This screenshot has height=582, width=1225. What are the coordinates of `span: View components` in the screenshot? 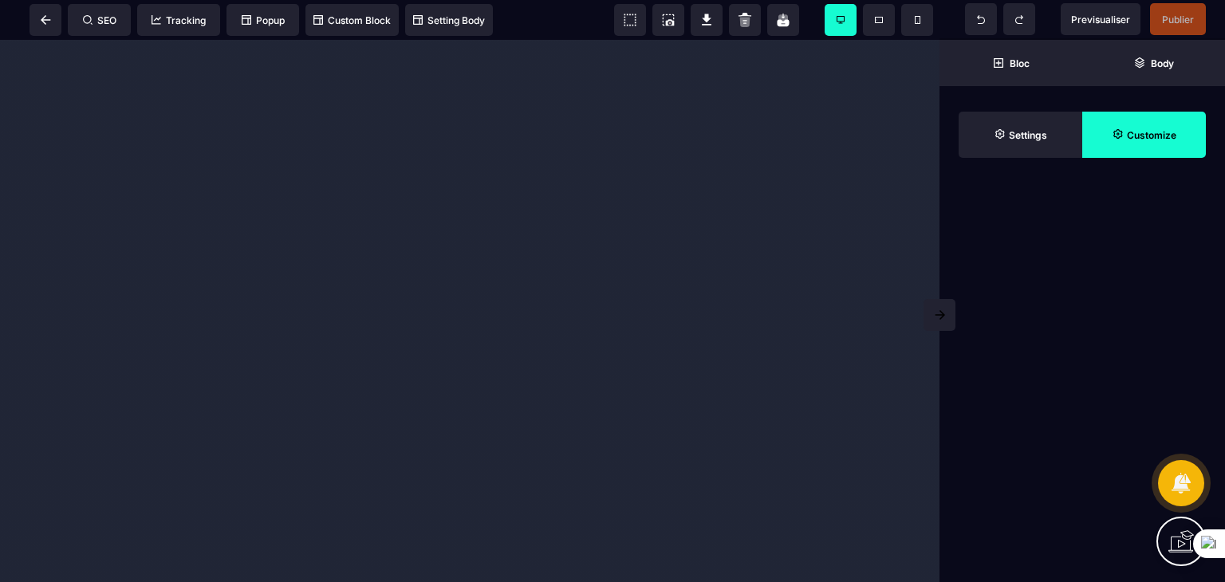 It's located at (630, 20).